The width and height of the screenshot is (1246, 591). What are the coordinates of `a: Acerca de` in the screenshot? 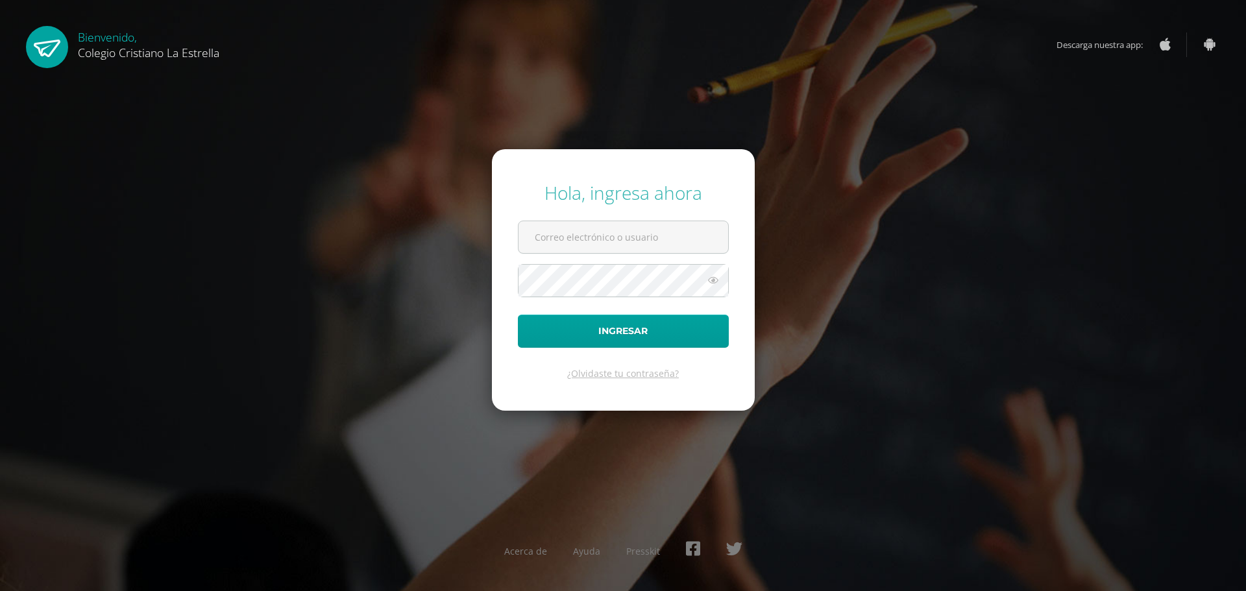 It's located at (526, 551).